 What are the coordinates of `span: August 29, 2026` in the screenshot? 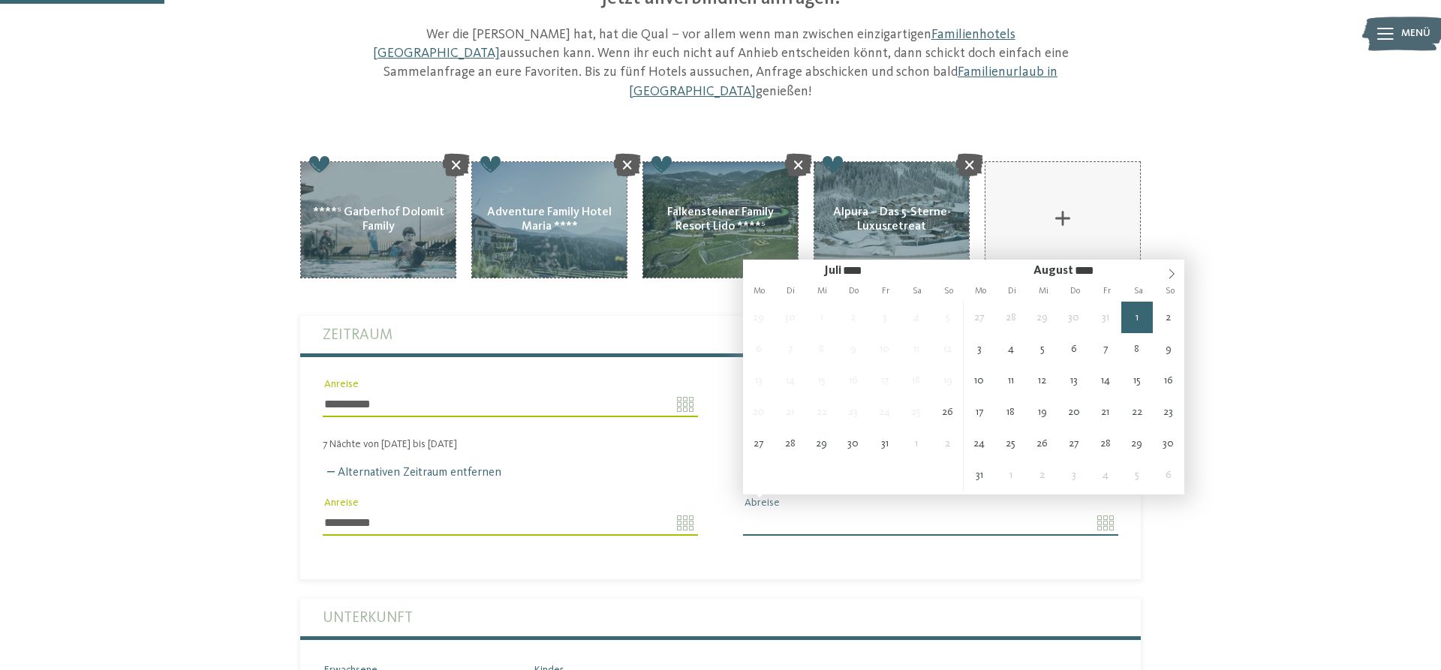 It's located at (1137, 444).